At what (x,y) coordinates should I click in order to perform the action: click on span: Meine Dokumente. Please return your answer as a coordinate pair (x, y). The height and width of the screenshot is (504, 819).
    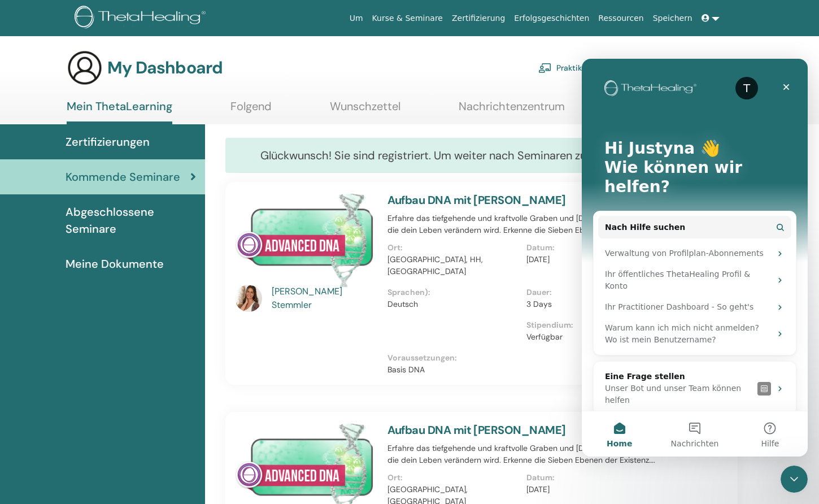
    Looking at the image, I should click on (115, 264).